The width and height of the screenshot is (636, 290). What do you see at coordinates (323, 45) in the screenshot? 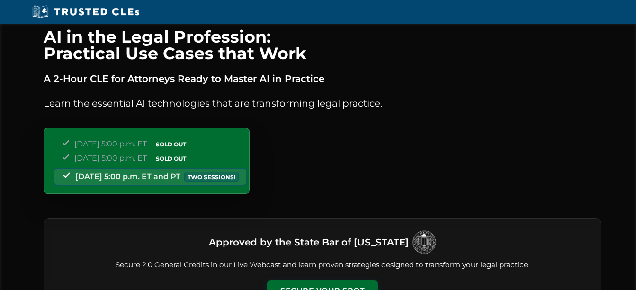
I see `h1: AI in the Legal Profession: Practical Use Cases that Work` at bounding box center [323, 45].